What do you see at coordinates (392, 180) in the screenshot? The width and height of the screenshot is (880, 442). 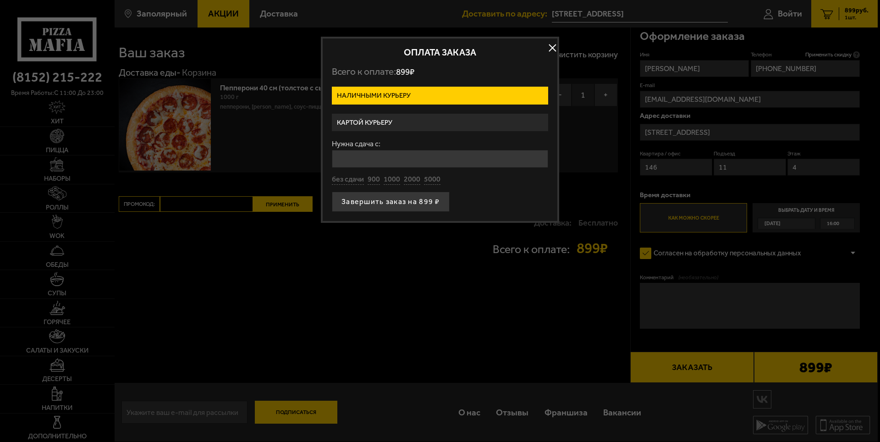 I see `button: 1000` at bounding box center [392, 180].